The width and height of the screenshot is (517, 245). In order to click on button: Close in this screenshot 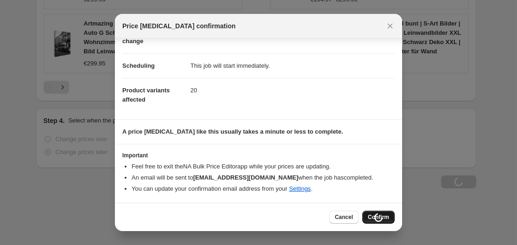, I will do `click(390, 26)`.